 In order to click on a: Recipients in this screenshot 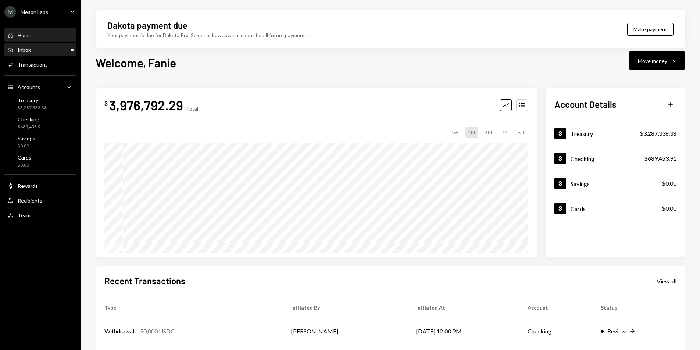, I will do `click(40, 200)`.